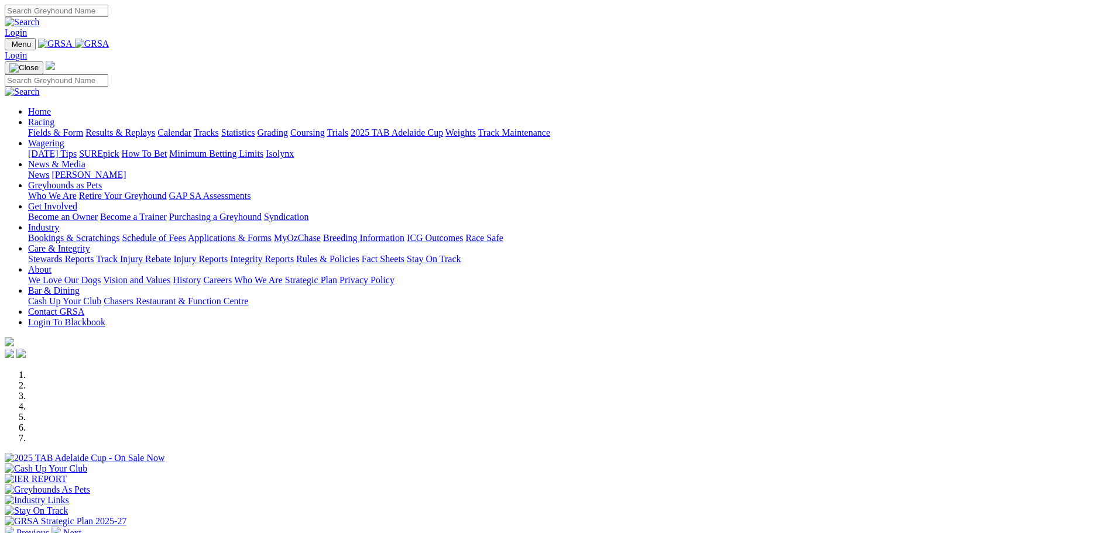 The image size is (1115, 533). I want to click on a: Racing, so click(41, 122).